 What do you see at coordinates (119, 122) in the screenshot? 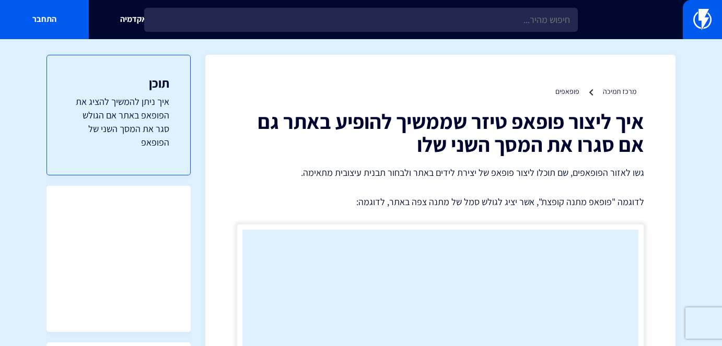
I see `a: איך ניתן להמשיך להציג את הפופאפ באתר אם הגולש סגר את המסך השני של הפופאפ` at bounding box center [119, 122].